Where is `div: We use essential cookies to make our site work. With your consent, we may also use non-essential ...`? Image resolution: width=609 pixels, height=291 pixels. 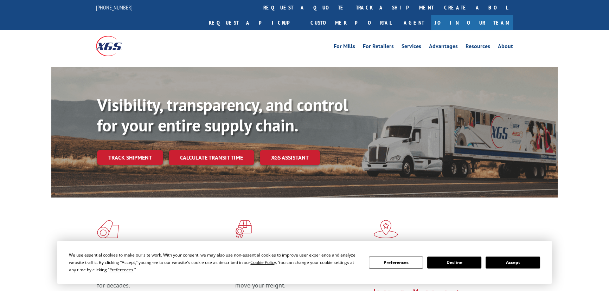 div: We use essential cookies to make our site work. With your consent, we may also use non-essential ... is located at coordinates (215, 262).